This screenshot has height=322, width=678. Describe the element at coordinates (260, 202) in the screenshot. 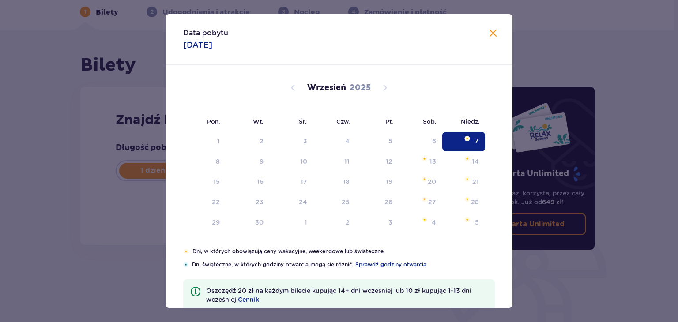

I see `div: 23` at that location.